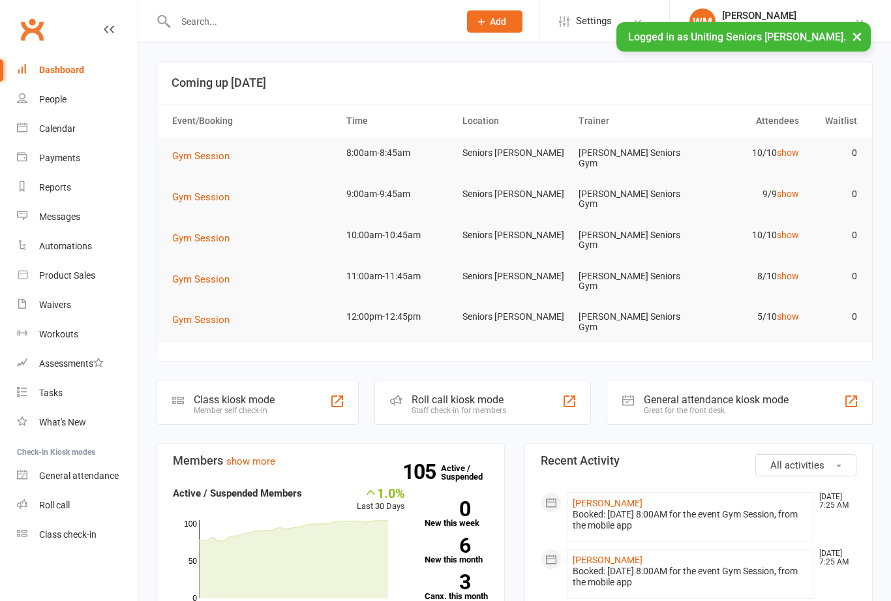 This screenshot has width=891, height=601. What do you see at coordinates (806, 465) in the screenshot?
I see `button: All activities` at bounding box center [806, 465].